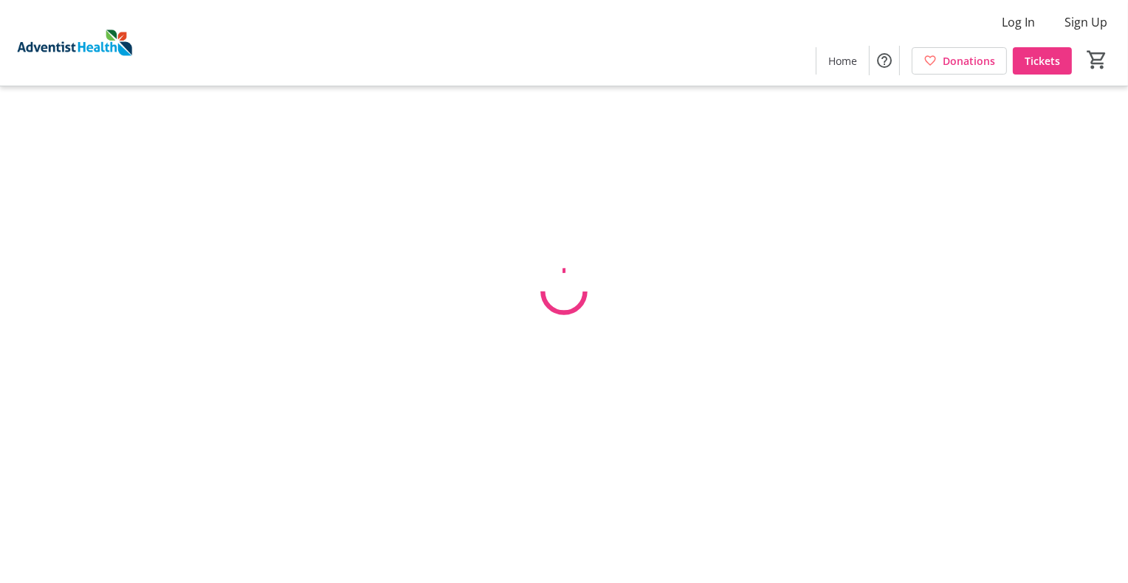 The height and width of the screenshot is (583, 1128). I want to click on span: Sign Up, so click(1086, 22).